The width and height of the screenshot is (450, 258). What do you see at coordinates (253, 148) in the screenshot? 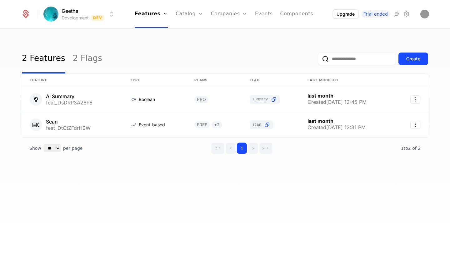
I see `button: Go to next page` at bounding box center [253, 148].